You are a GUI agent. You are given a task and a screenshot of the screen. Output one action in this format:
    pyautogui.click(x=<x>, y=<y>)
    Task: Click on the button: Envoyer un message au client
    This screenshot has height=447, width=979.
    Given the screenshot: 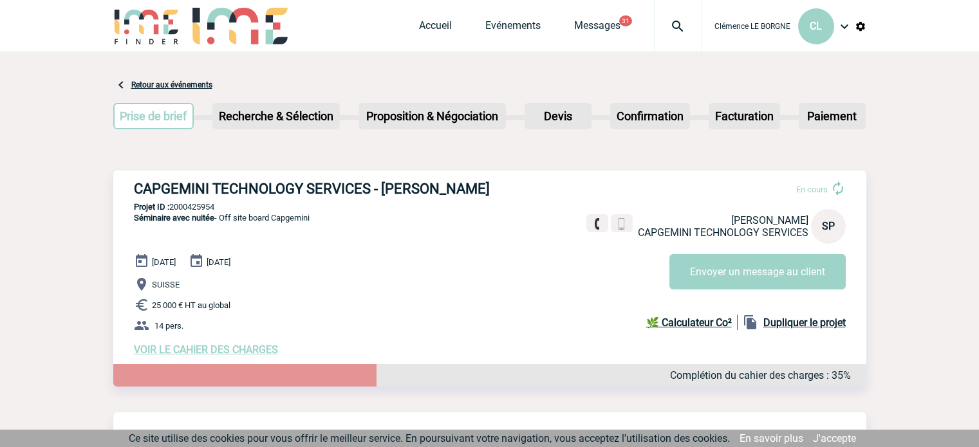 What is the action you would take?
    pyautogui.click(x=757, y=272)
    